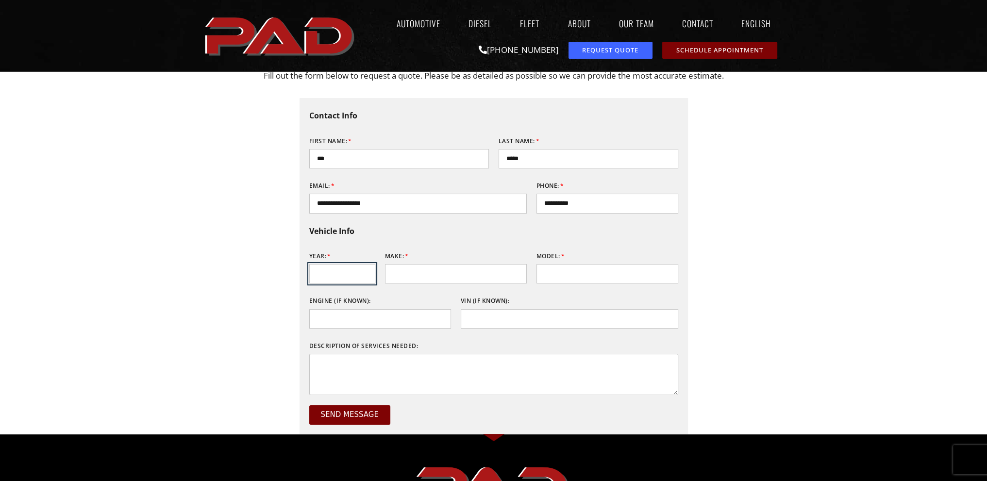 This screenshot has height=481, width=987. Describe the element at coordinates (397, 256) in the screenshot. I see `label: Make:` at that location.